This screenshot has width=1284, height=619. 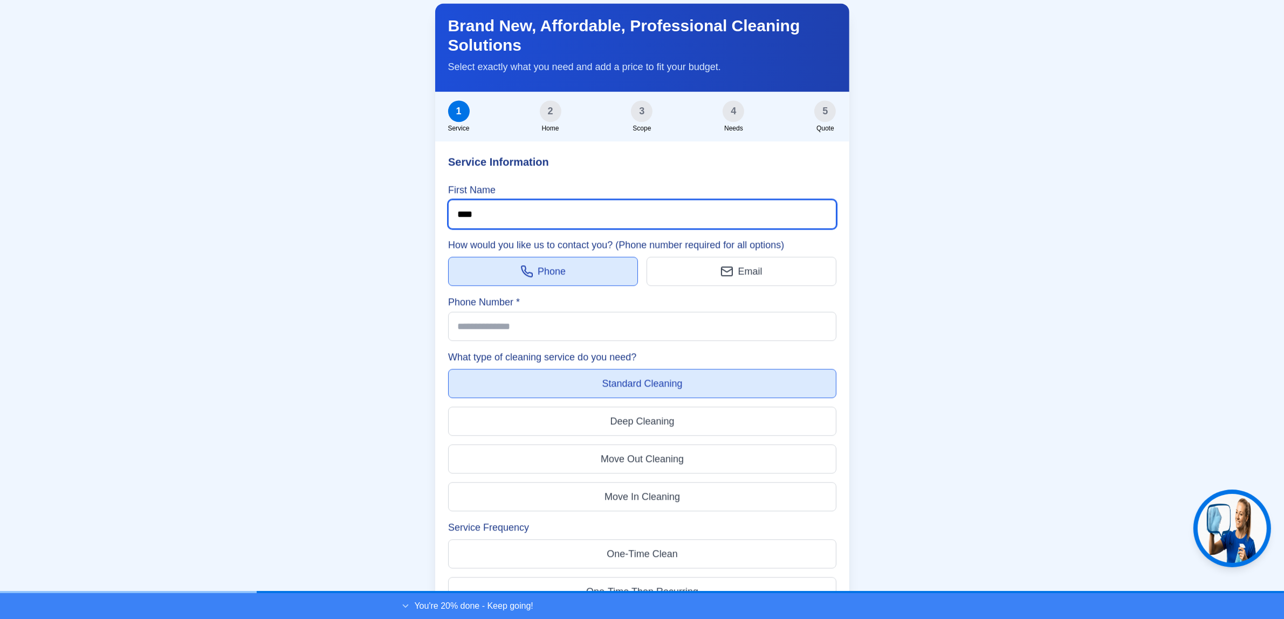 What do you see at coordinates (642, 357) in the screenshot?
I see `label: What type of cleaning service do you need?` at bounding box center [642, 357].